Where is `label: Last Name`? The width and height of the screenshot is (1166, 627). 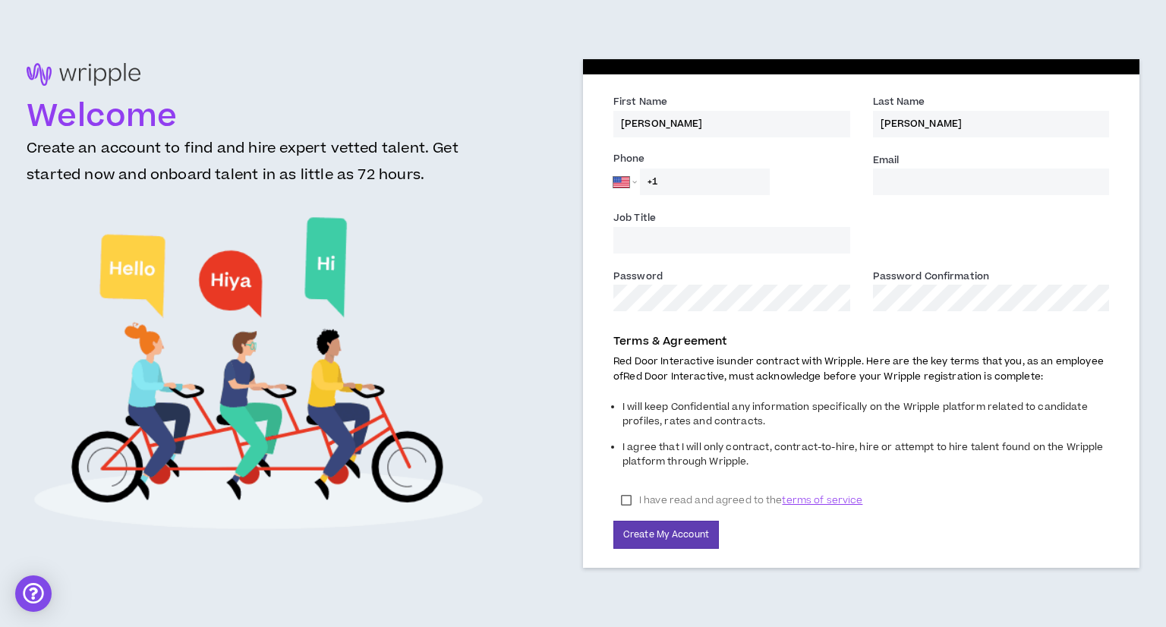 label: Last Name is located at coordinates (899, 103).